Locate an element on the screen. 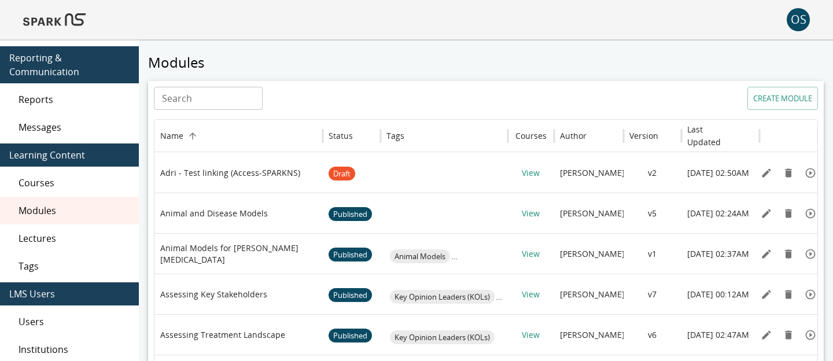 The height and width of the screenshot is (361, 833). div: v1 is located at coordinates (652, 253).